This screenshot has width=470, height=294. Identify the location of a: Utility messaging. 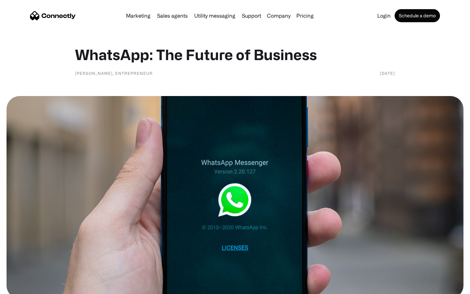
(215, 16).